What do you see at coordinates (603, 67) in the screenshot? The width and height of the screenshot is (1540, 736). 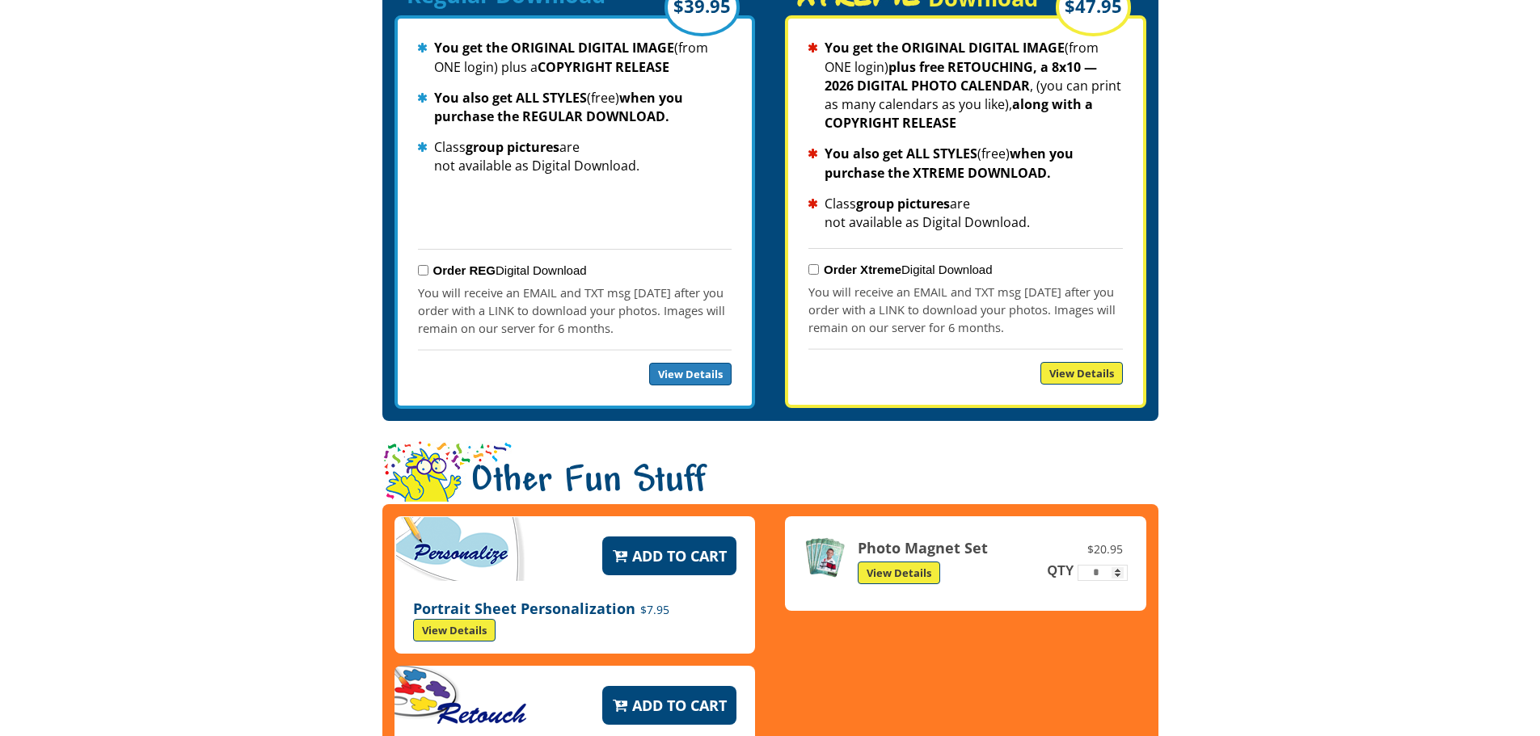 I see `strong: COPYRIGHT RELEASE` at bounding box center [603, 67].